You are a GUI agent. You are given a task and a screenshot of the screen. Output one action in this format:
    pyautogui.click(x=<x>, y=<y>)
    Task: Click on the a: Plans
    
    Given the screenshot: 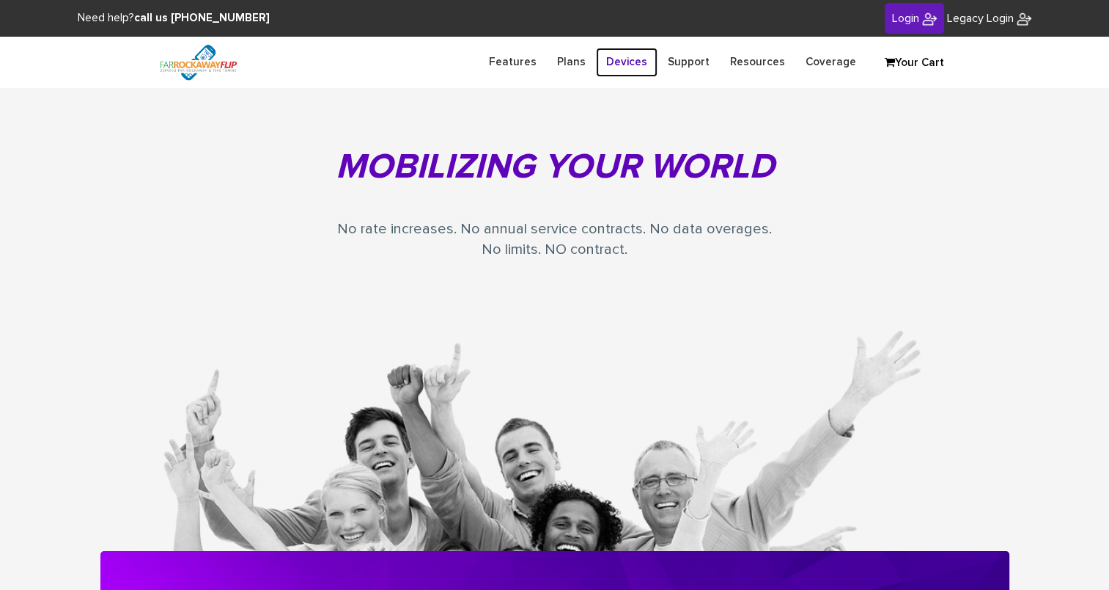 What is the action you would take?
    pyautogui.click(x=571, y=62)
    